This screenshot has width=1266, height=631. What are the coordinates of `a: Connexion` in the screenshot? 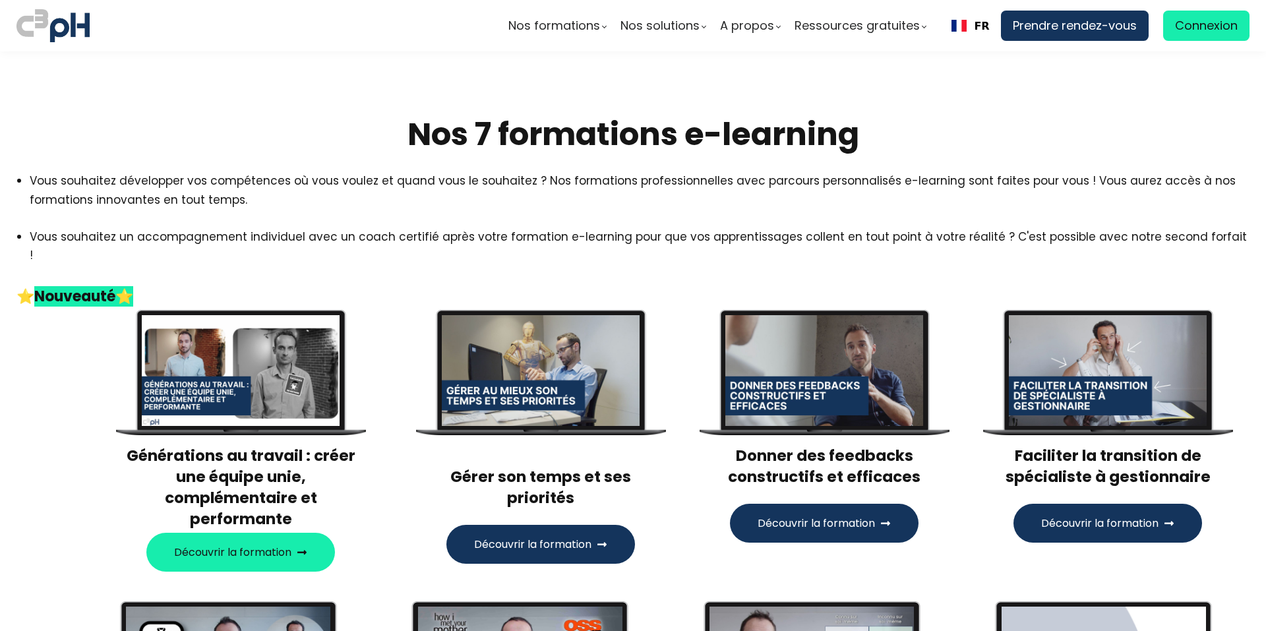 It's located at (1206, 26).